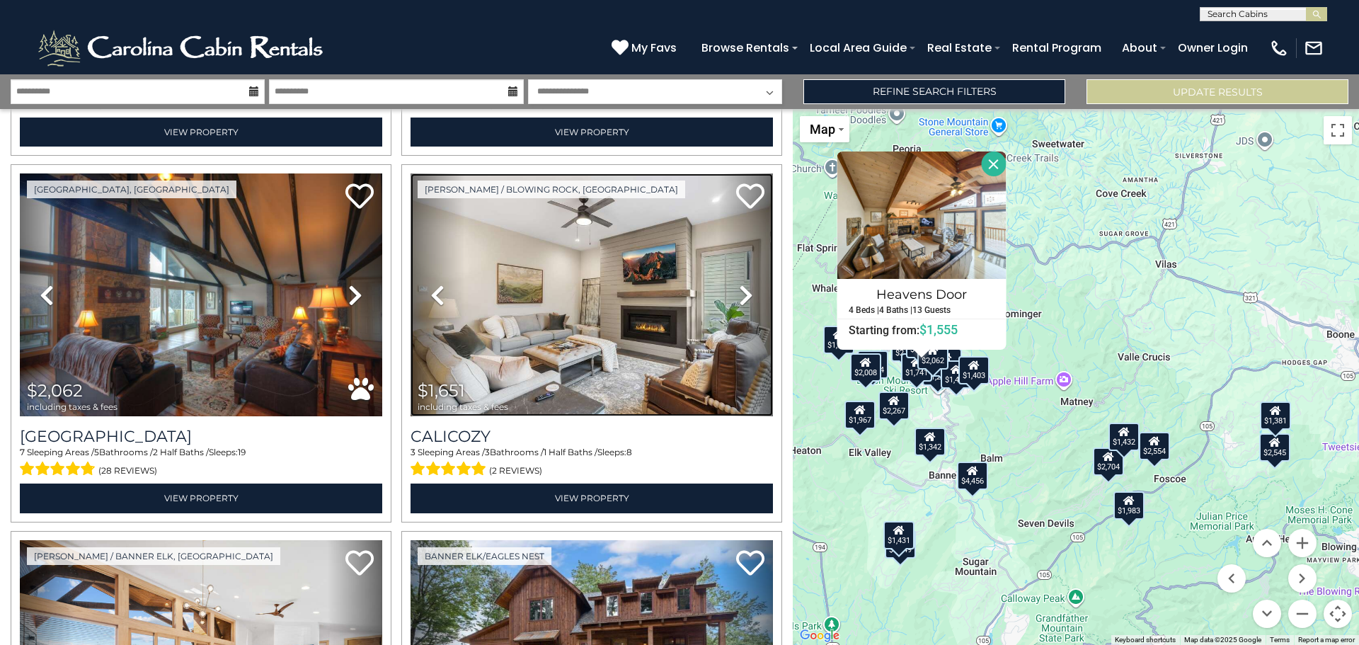 This screenshot has height=645, width=1359. Describe the element at coordinates (956, 374) in the screenshot. I see `div: $1,495` at that location.